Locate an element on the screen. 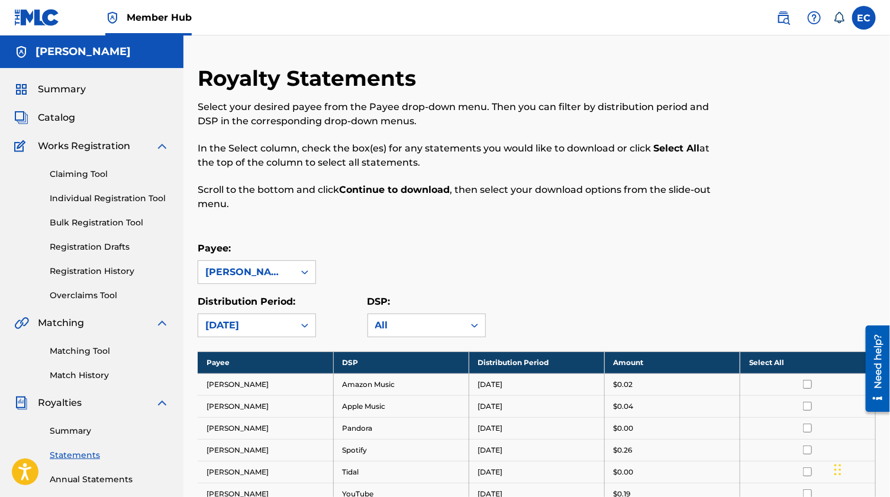  a: Matching Tool is located at coordinates (109, 351).